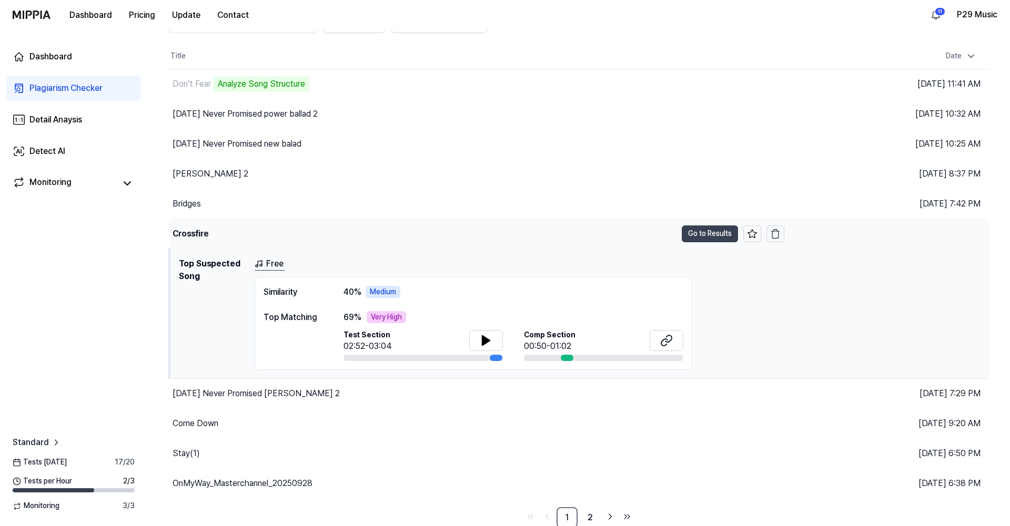  What do you see at coordinates (547, 517) in the screenshot?
I see `a: Go to previous page` at bounding box center [547, 517].